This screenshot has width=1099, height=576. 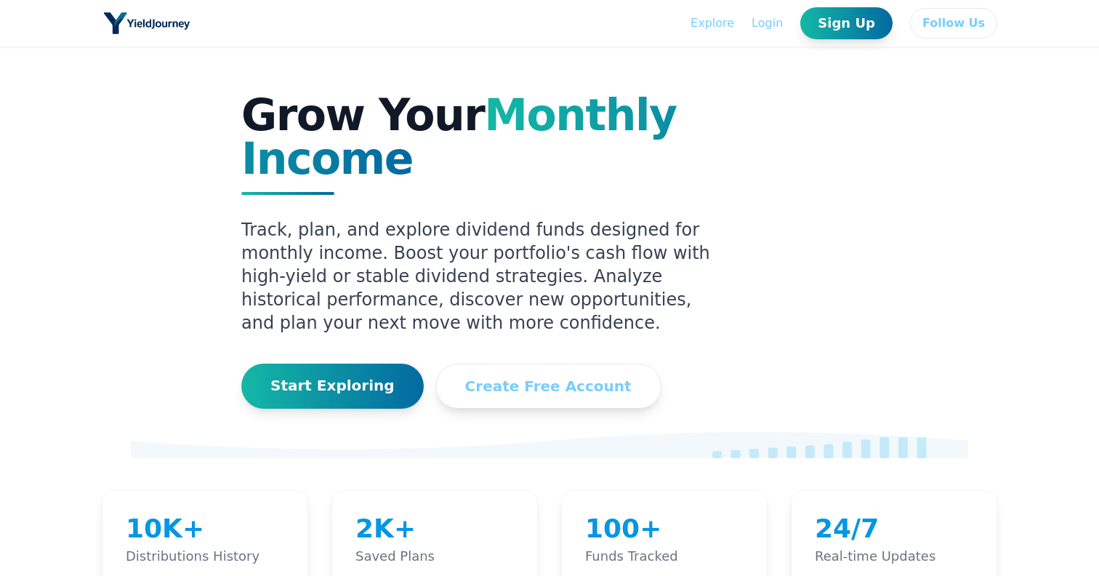 What do you see at coordinates (712, 23) in the screenshot?
I see `a: Explore` at bounding box center [712, 23].